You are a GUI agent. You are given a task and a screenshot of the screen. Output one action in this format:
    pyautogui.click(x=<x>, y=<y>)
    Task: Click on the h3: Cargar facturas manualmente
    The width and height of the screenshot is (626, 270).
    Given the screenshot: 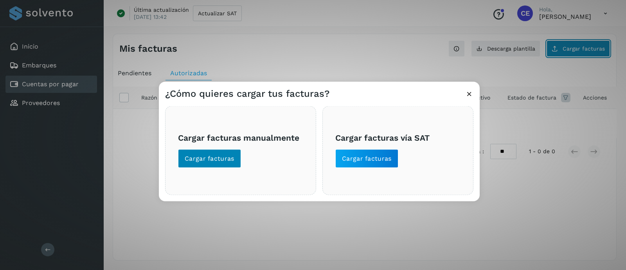 What is the action you would take?
    pyautogui.click(x=241, y=137)
    